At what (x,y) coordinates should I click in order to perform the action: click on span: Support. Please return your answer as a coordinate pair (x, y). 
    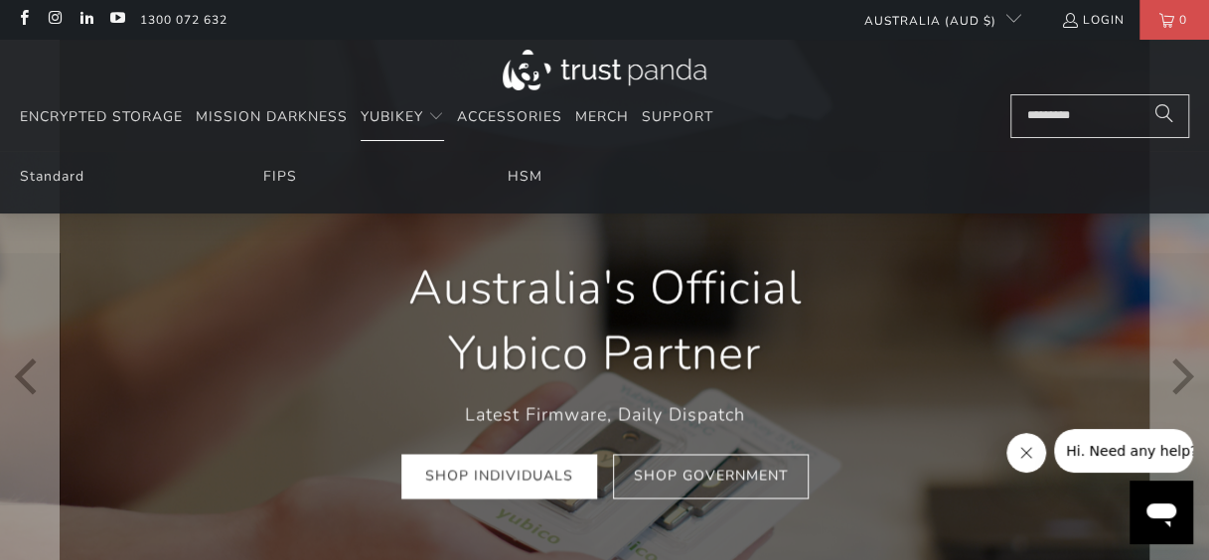
    Looking at the image, I should click on (678, 116).